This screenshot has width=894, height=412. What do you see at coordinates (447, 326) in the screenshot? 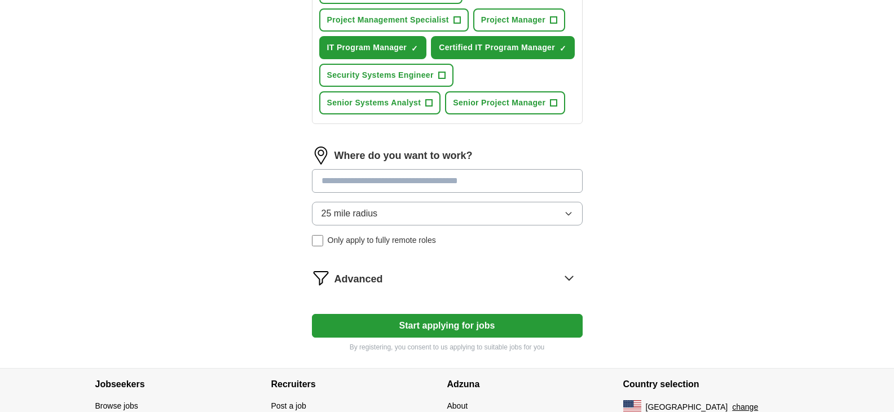
I see `button: Start applying for jobs` at bounding box center [447, 326].